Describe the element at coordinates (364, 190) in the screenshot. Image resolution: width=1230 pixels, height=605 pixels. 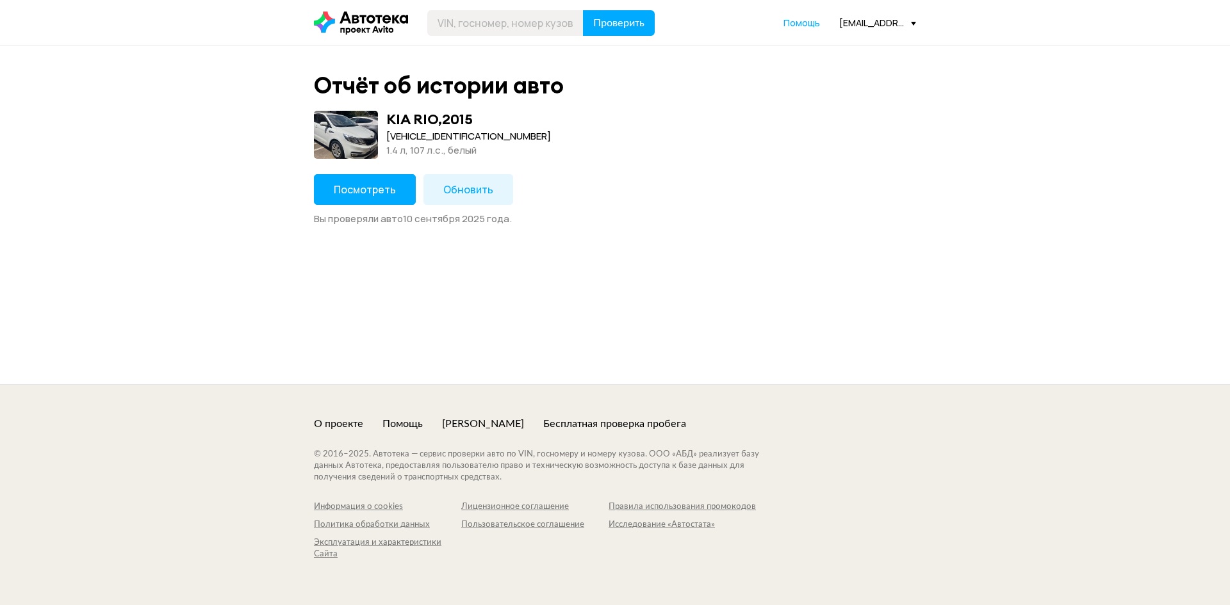
I see `button: Посмотреть` at that location.